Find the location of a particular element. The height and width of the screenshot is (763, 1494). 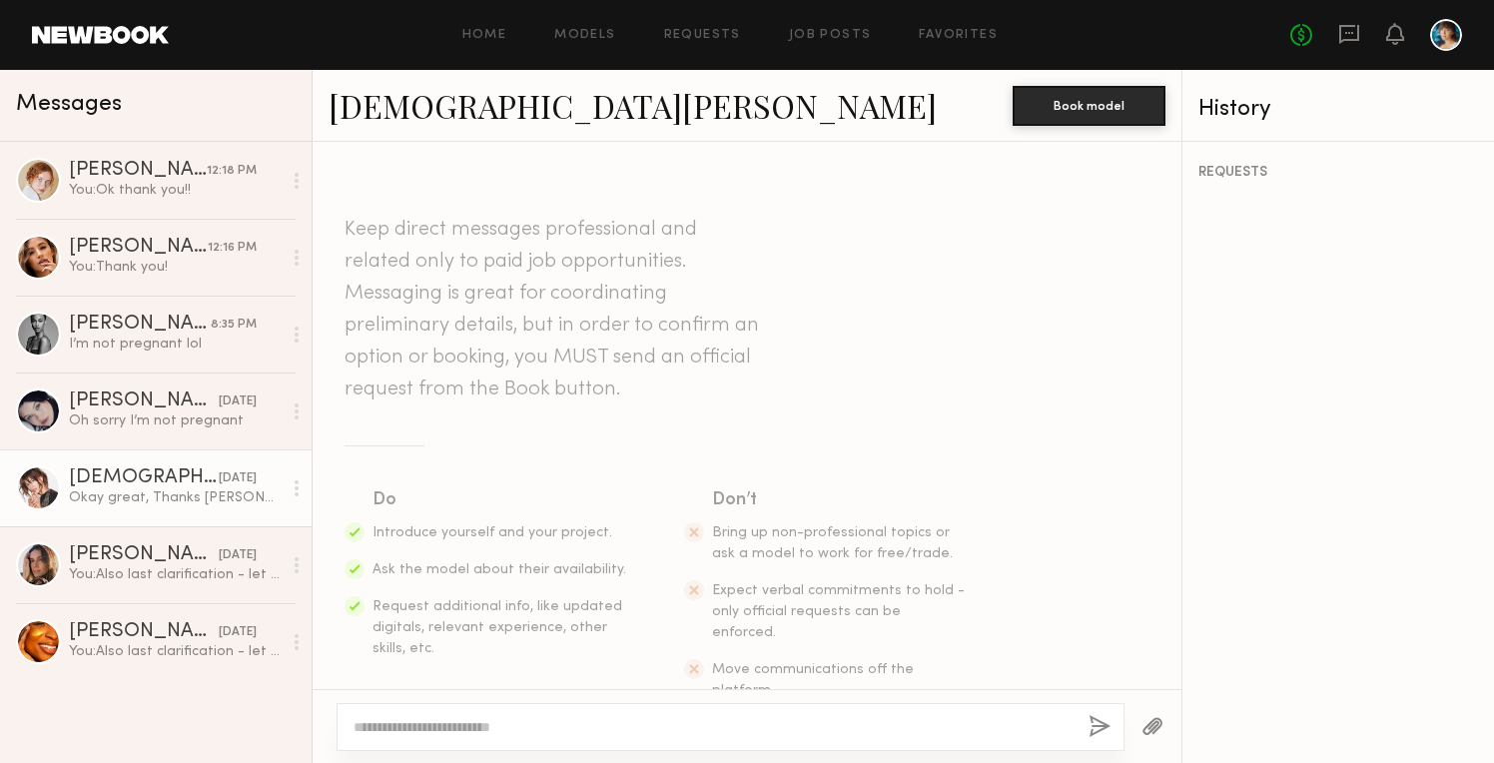

span: Messages is located at coordinates (69, 104).